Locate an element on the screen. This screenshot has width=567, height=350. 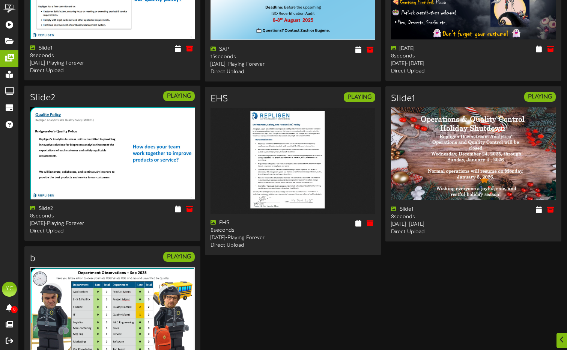
h3: Slide1 is located at coordinates (403, 99).